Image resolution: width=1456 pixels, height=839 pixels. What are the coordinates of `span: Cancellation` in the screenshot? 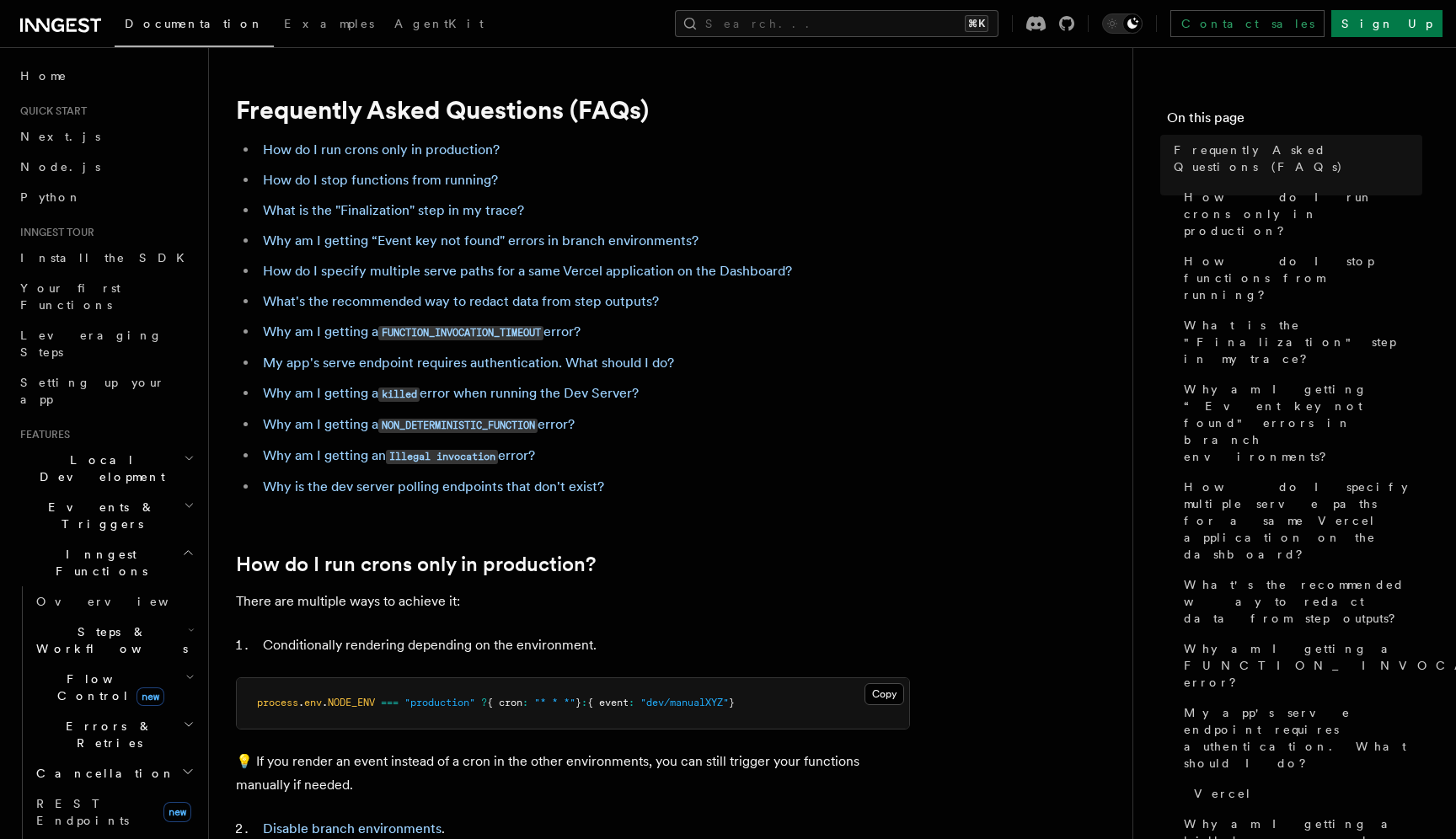 It's located at (102, 773).